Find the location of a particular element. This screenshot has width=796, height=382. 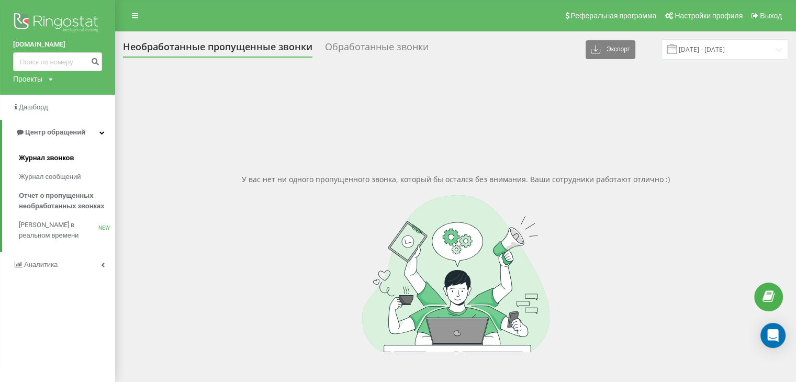

a: Журнал сообщений is located at coordinates (67, 177).